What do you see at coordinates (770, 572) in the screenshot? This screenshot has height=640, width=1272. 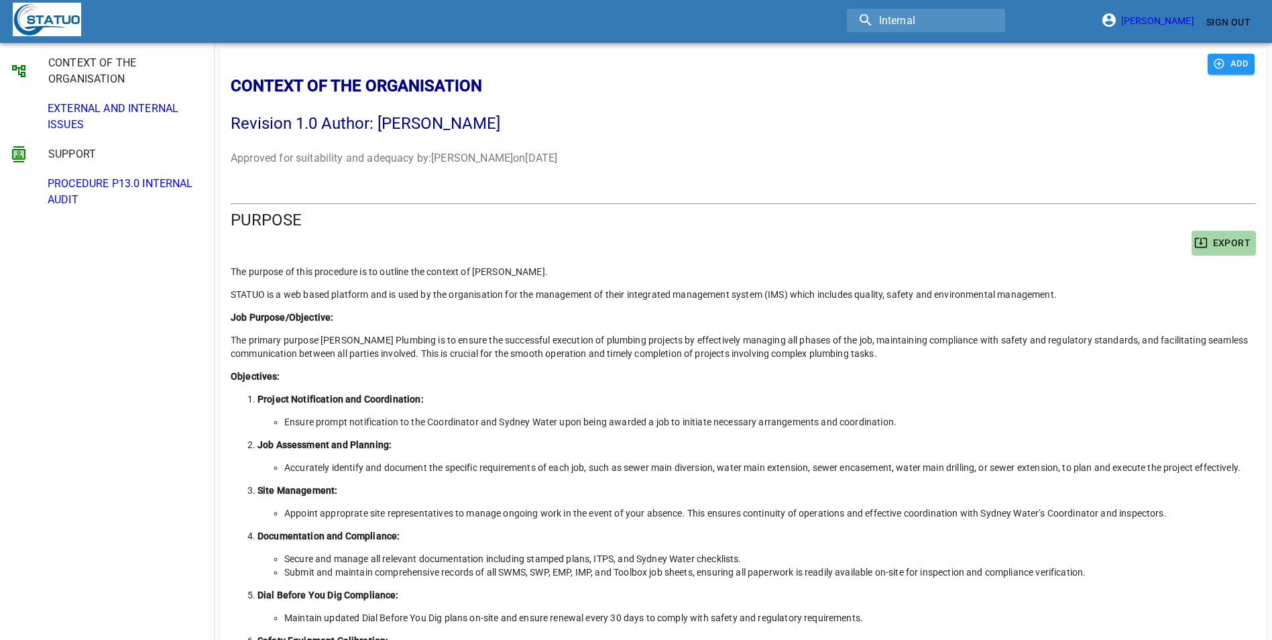 I see `li: Submit and maintain comprehensive records of all SWMS, SWP, EMP, IMP, and Toolbox job sheets, ens...` at bounding box center [770, 572].